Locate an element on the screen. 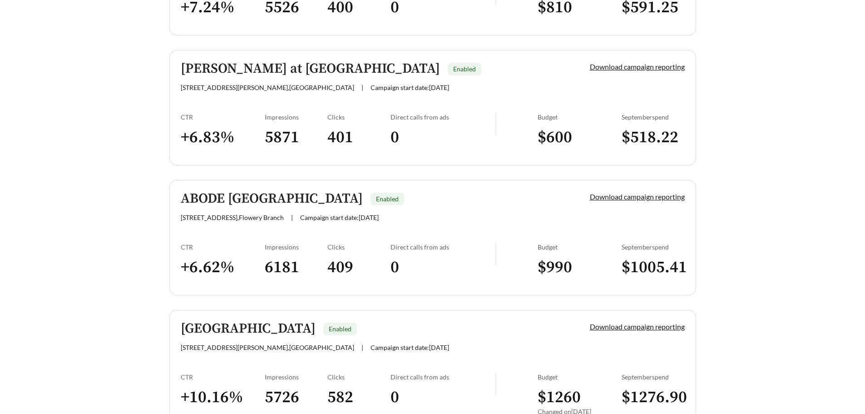 This screenshot has width=865, height=414. h3: + 6.62 % is located at coordinates (223, 267).